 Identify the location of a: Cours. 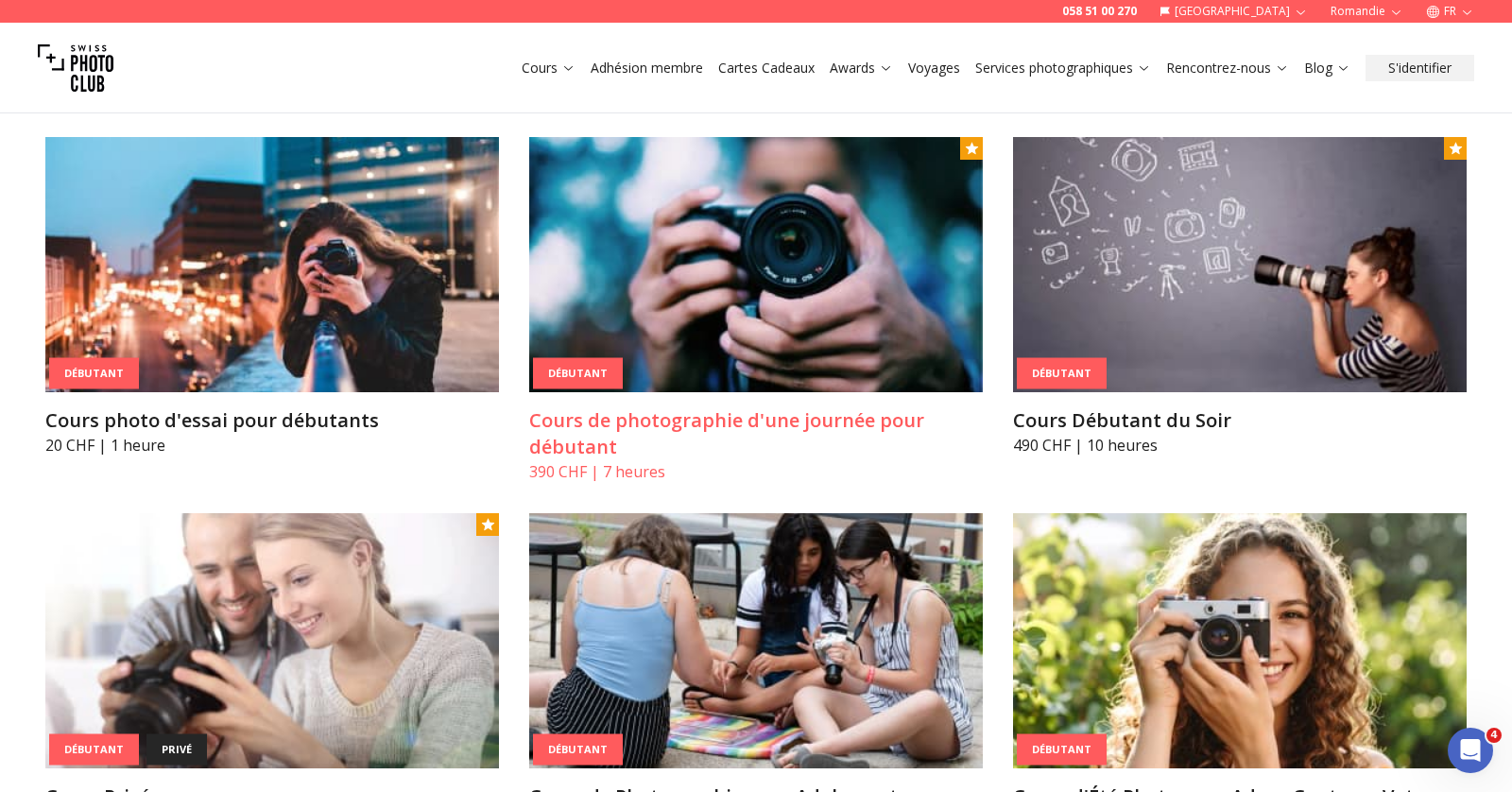
(548, 68).